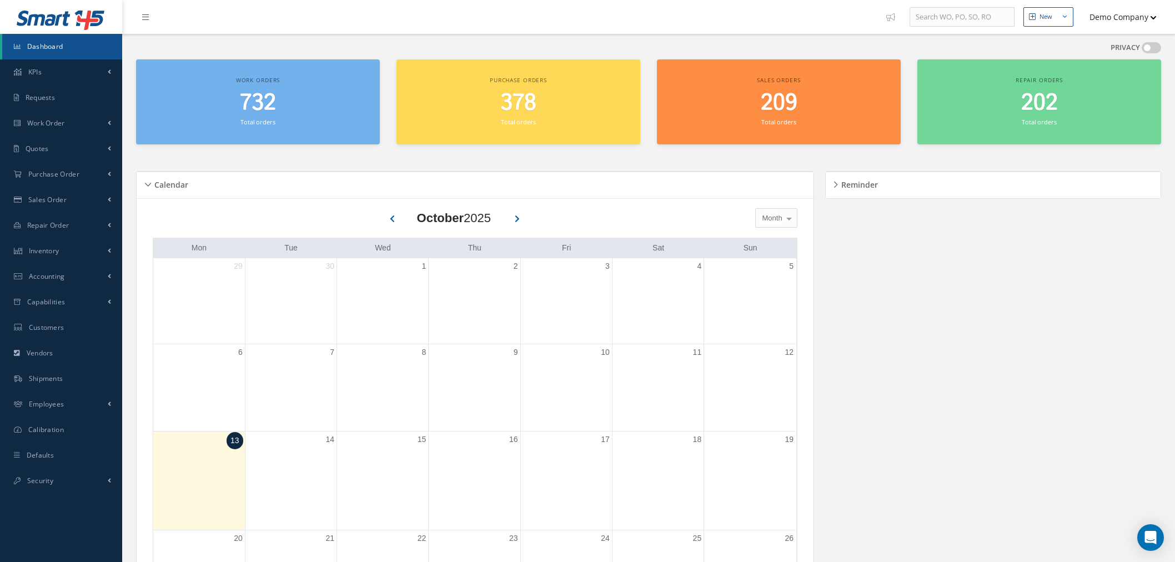 Image resolution: width=1175 pixels, height=562 pixels. Describe the element at coordinates (779, 103) in the screenshot. I see `span: 209` at that location.